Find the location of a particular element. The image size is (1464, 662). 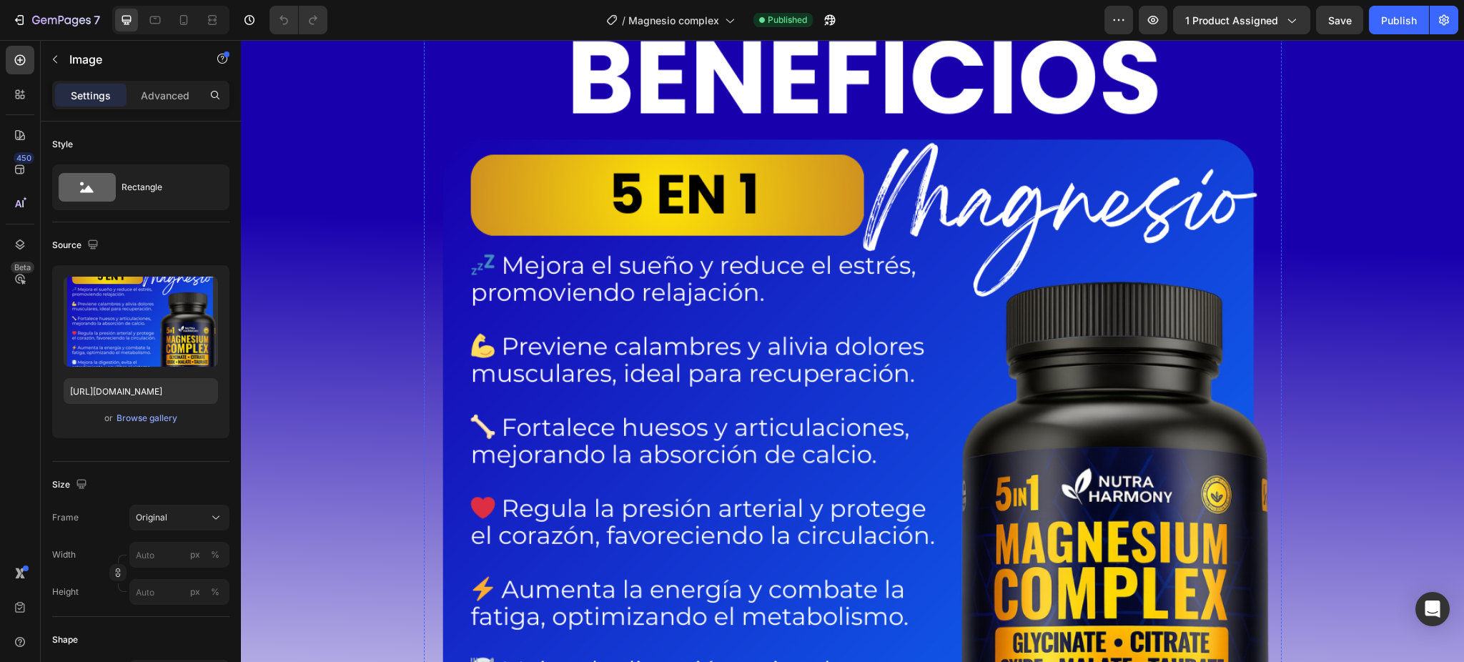

button: Original is located at coordinates (179, 518).